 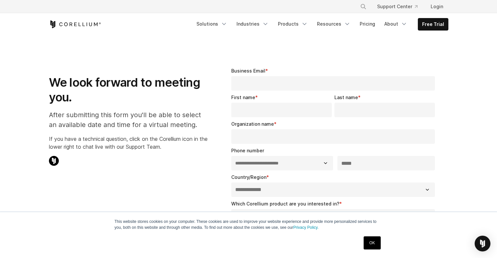 What do you see at coordinates (396, 24) in the screenshot?
I see `a: About` at bounding box center [396, 24].